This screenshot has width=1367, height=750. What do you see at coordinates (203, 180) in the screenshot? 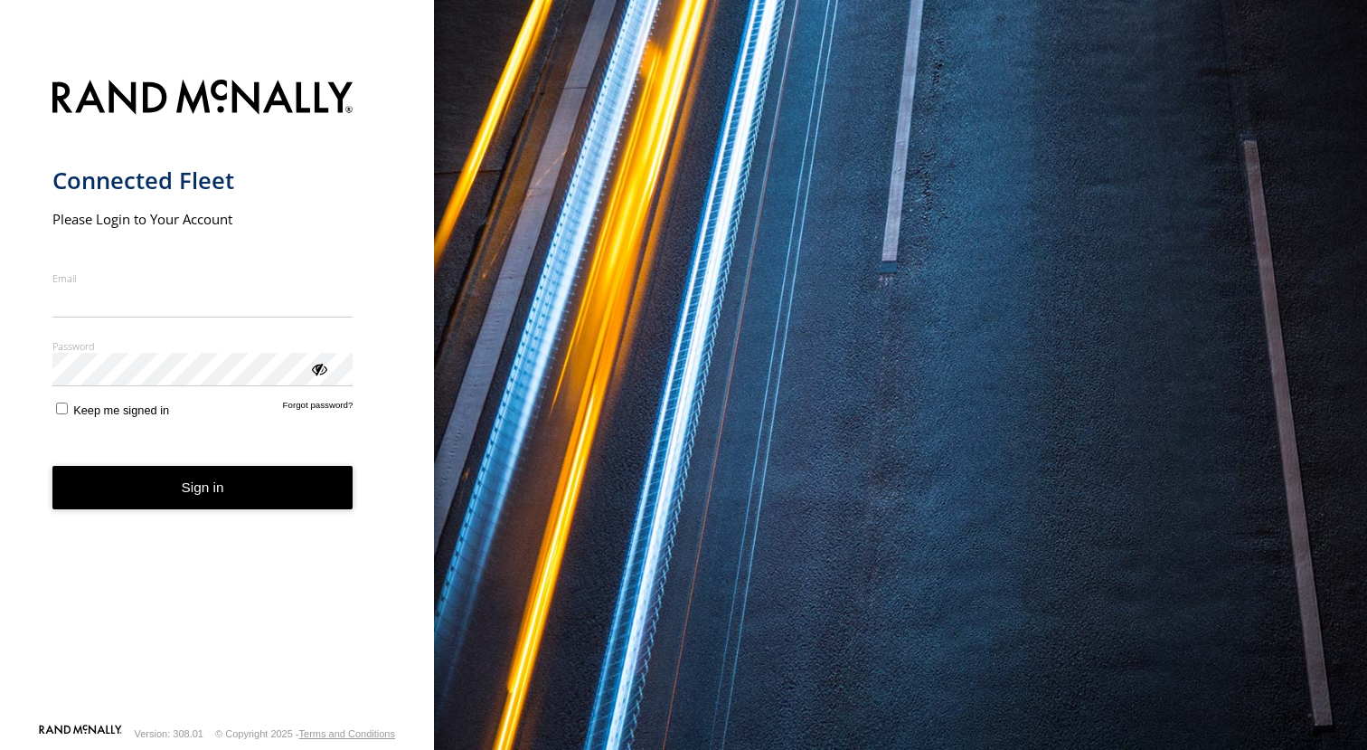
I see `h1: Connected Fleet` at bounding box center [203, 180].